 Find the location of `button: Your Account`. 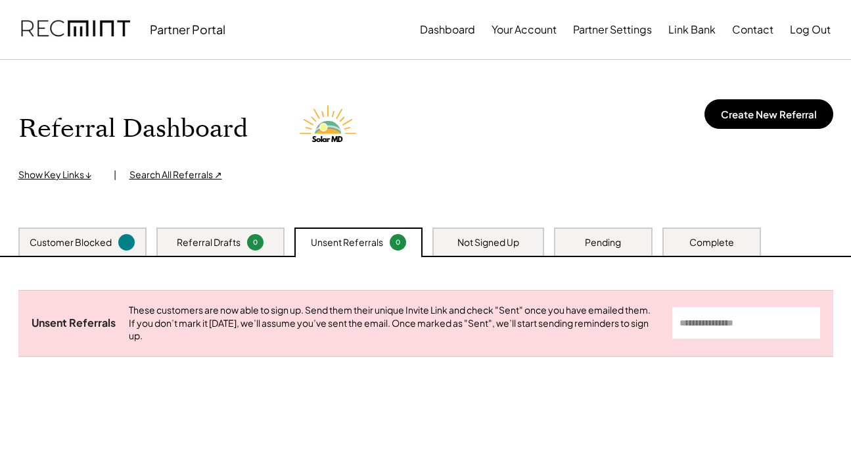

button: Your Account is located at coordinates (524, 30).